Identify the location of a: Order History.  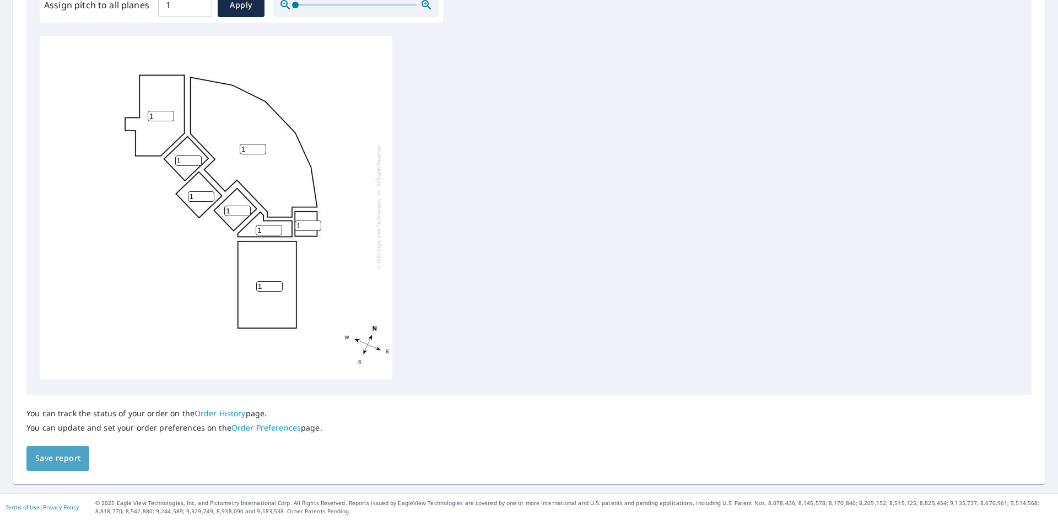
(220, 413).